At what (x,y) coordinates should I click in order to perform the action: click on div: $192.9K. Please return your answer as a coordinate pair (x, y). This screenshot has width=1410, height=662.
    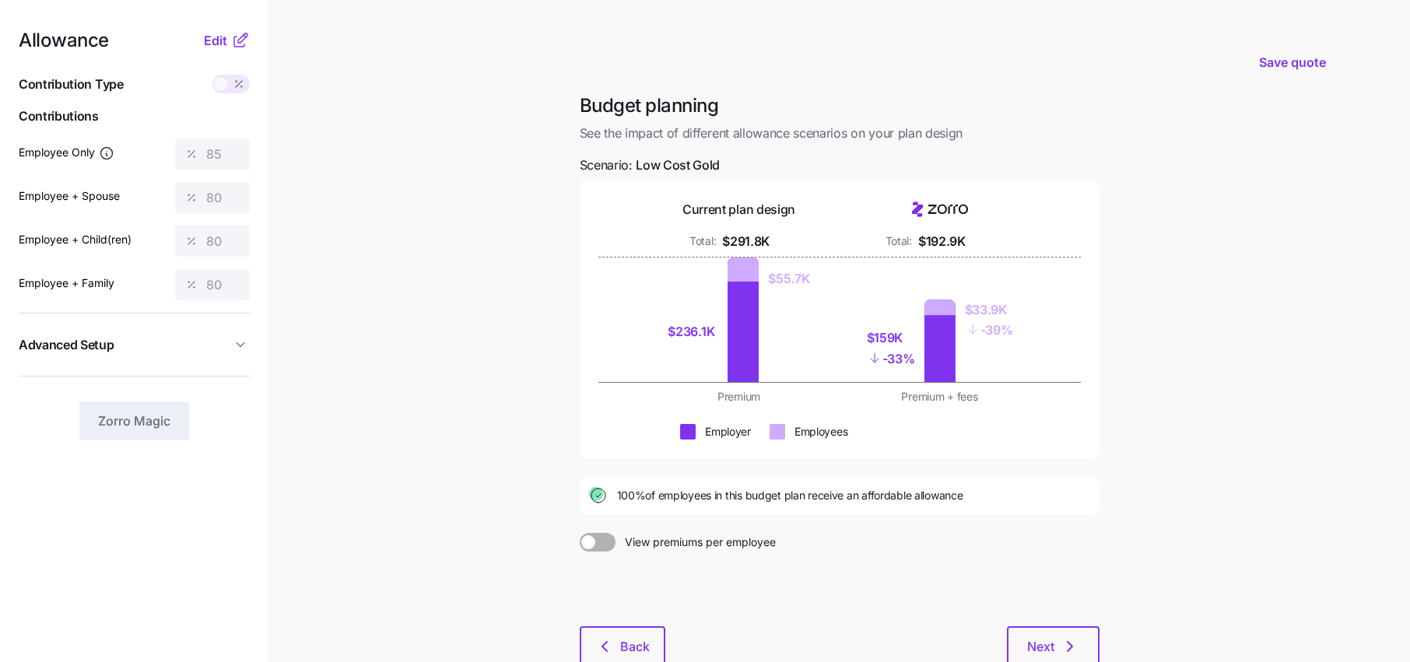
    Looking at the image, I should click on (942, 241).